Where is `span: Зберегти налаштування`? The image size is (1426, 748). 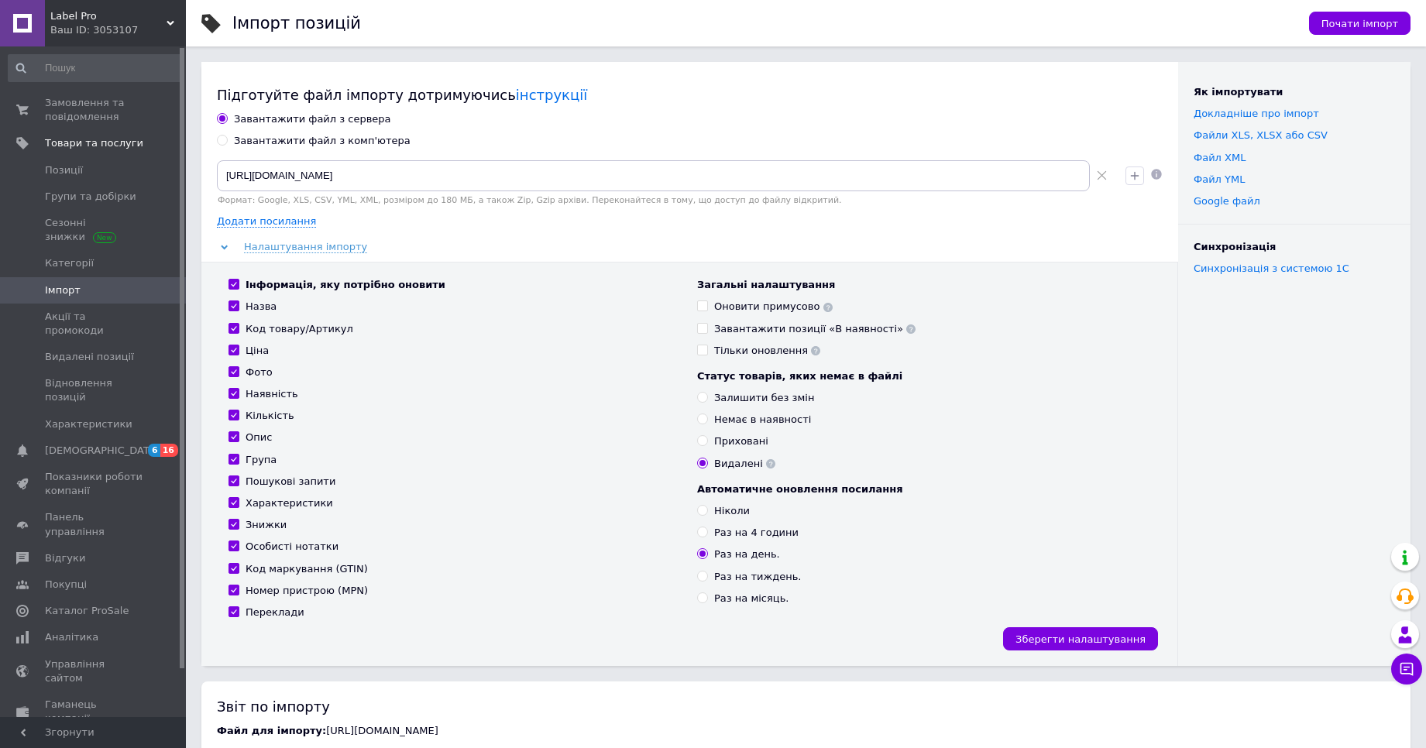 span: Зберегти налаштування is located at coordinates (1081, 639).